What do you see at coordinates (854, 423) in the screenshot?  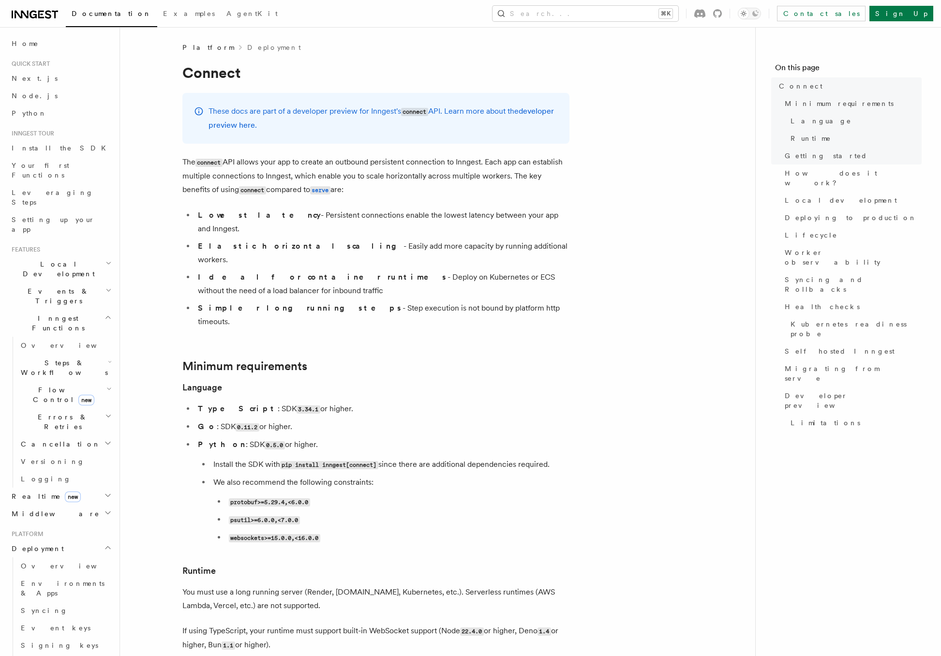 I see `a: Limitations` at bounding box center [854, 423].